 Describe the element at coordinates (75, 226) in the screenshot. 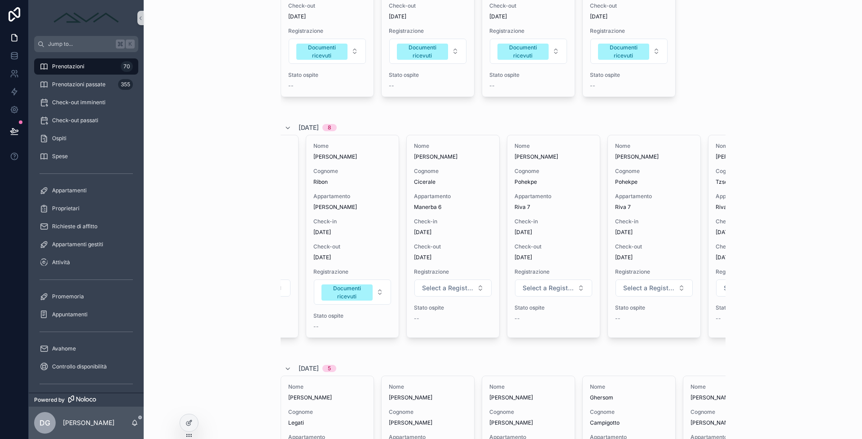

I see `span: Richieste di affitto` at that location.